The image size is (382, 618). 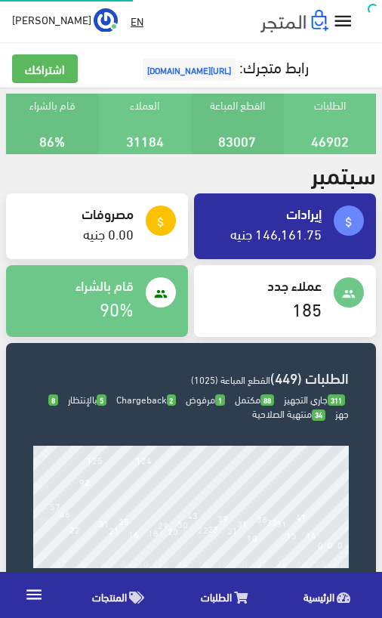 I want to click on a: 90%, so click(x=116, y=308).